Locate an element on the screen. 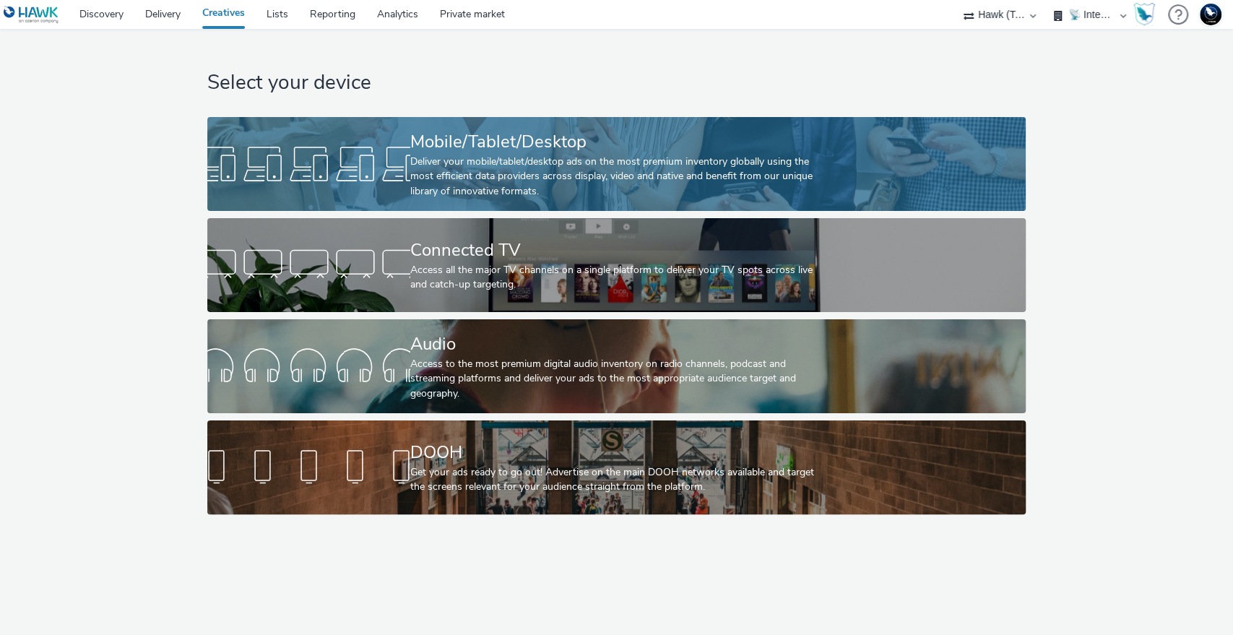 The width and height of the screenshot is (1233, 635). div: Access to the most premium digital audio inventory on radio channels, podcast and streaming platf... is located at coordinates (613, 378).